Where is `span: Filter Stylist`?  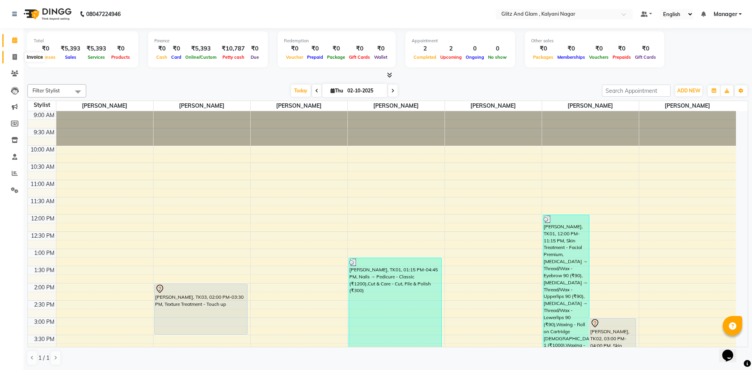
span: Filter Stylist is located at coordinates (46, 91).